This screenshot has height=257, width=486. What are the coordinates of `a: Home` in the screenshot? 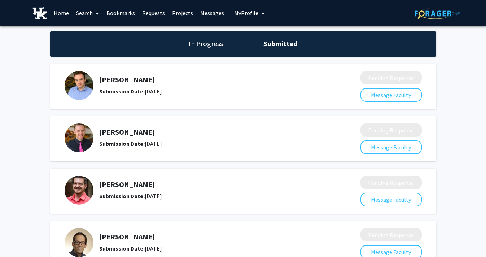 It's located at (61, 13).